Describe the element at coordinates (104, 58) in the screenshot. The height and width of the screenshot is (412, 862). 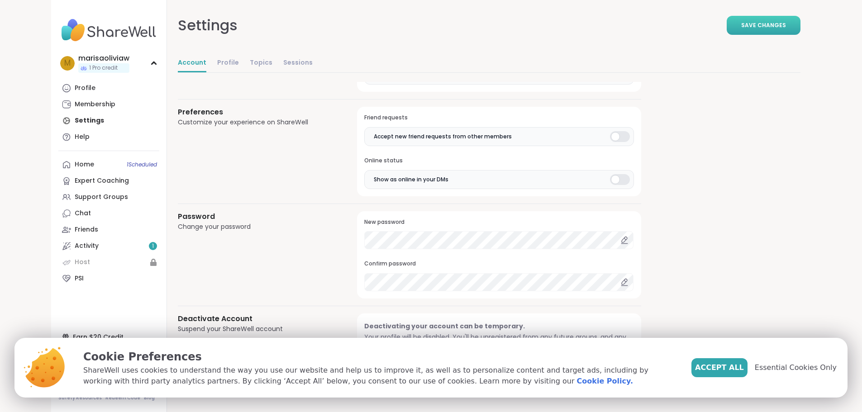
I see `div: marisaoliviaw` at that location.